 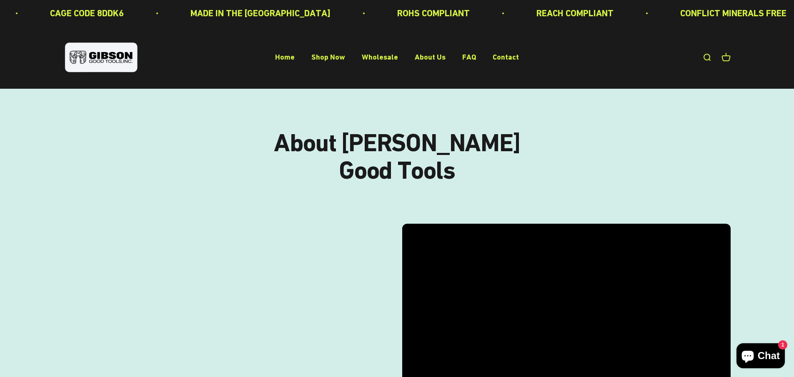 What do you see at coordinates (469, 57) in the screenshot?
I see `a: FAQ` at bounding box center [469, 57].